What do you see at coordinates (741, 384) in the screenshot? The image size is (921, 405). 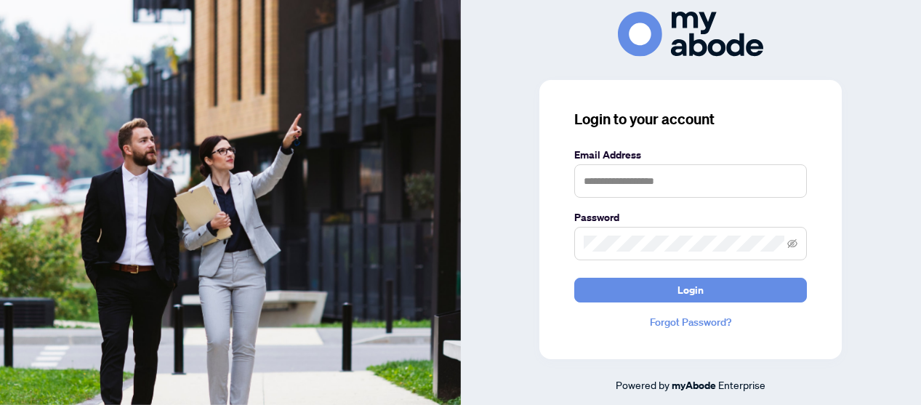 I see `span: Enterprise` at bounding box center [741, 384].